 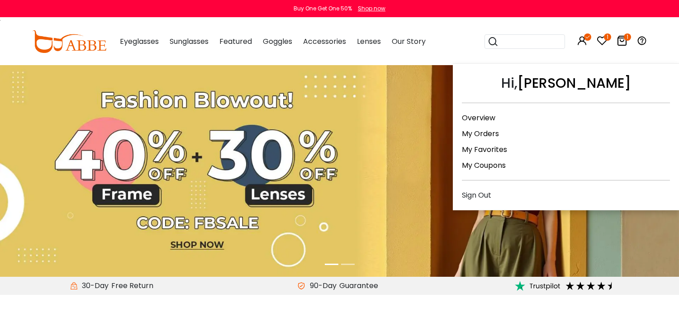 What do you see at coordinates (369, 8) in the screenshot?
I see `a: Shop now` at bounding box center [369, 8].